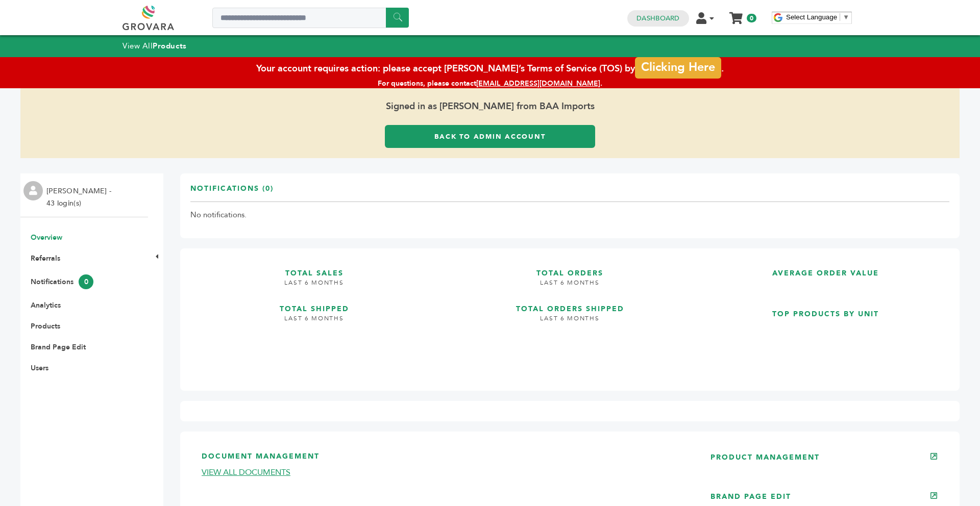 The width and height of the screenshot is (980, 506). Describe the element at coordinates (751, 496) in the screenshot. I see `a: BRAND PAGE EDIT` at that location.